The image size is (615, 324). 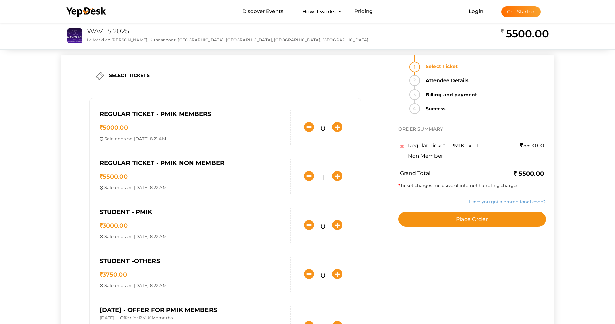 I want to click on span: Place Order, so click(x=471, y=219).